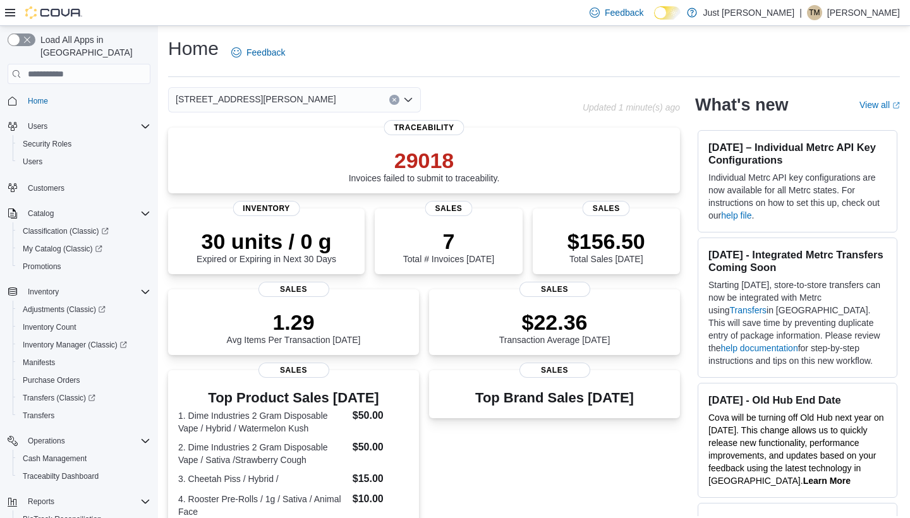  Describe the element at coordinates (84, 459) in the screenshot. I see `button: Cash Management` at that location.